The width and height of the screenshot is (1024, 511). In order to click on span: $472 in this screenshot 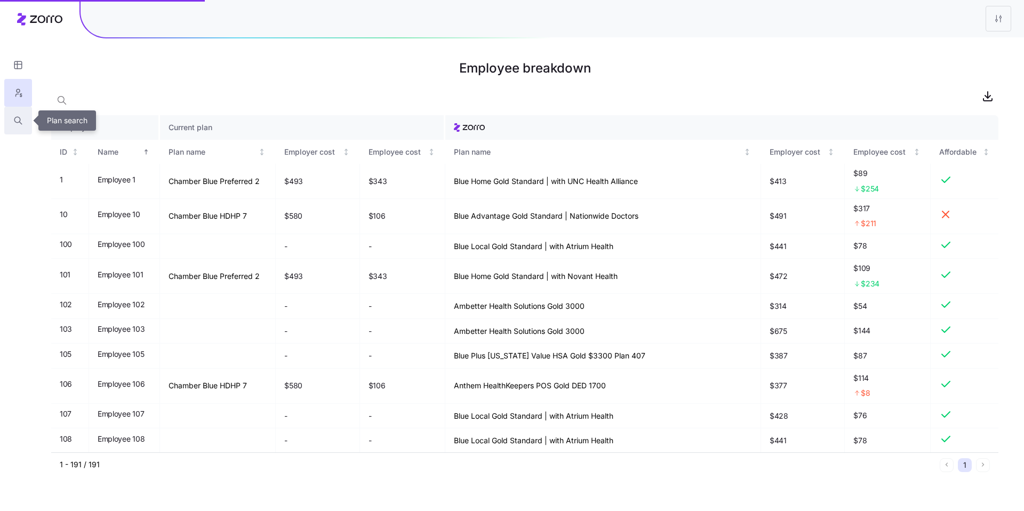, I will do `click(778, 276)`.